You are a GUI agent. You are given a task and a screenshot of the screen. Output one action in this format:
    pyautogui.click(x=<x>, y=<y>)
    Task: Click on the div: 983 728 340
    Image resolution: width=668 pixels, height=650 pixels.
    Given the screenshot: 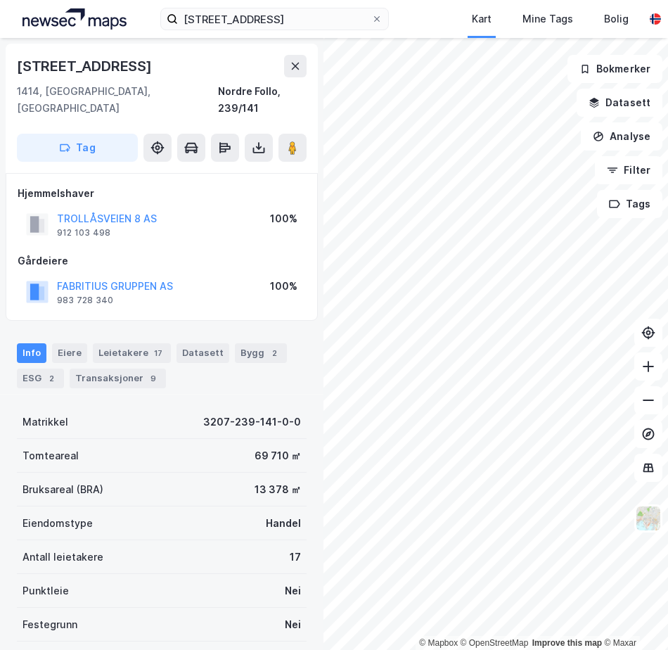 What is the action you would take?
    pyautogui.click(x=85, y=300)
    